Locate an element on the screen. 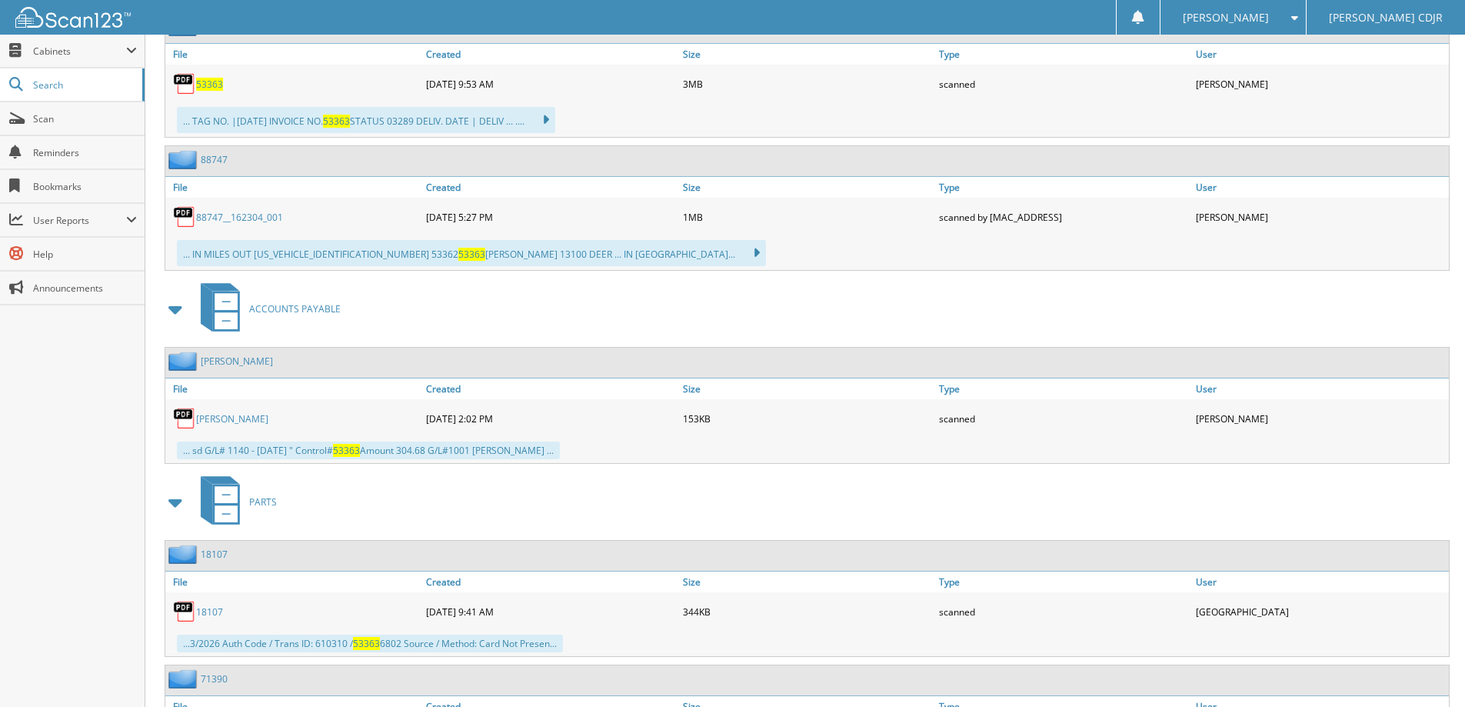  div: 153KB is located at coordinates (807, 418).